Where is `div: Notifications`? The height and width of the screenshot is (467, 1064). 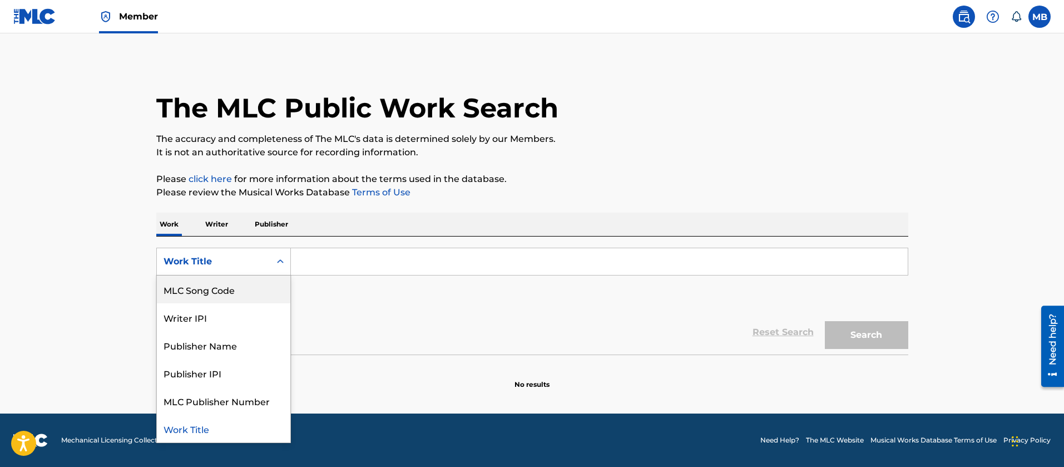
div: Notifications is located at coordinates (1016, 17).